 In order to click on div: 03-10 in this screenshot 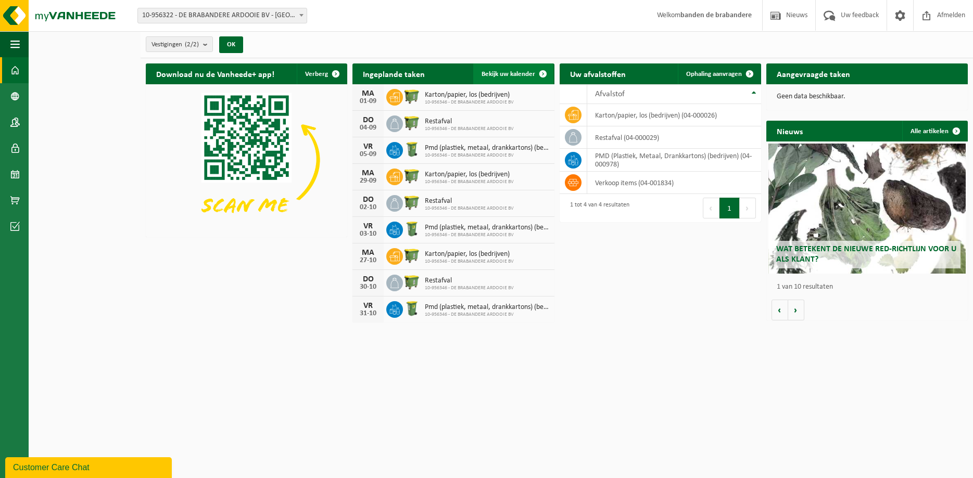, I will do `click(368, 234)`.